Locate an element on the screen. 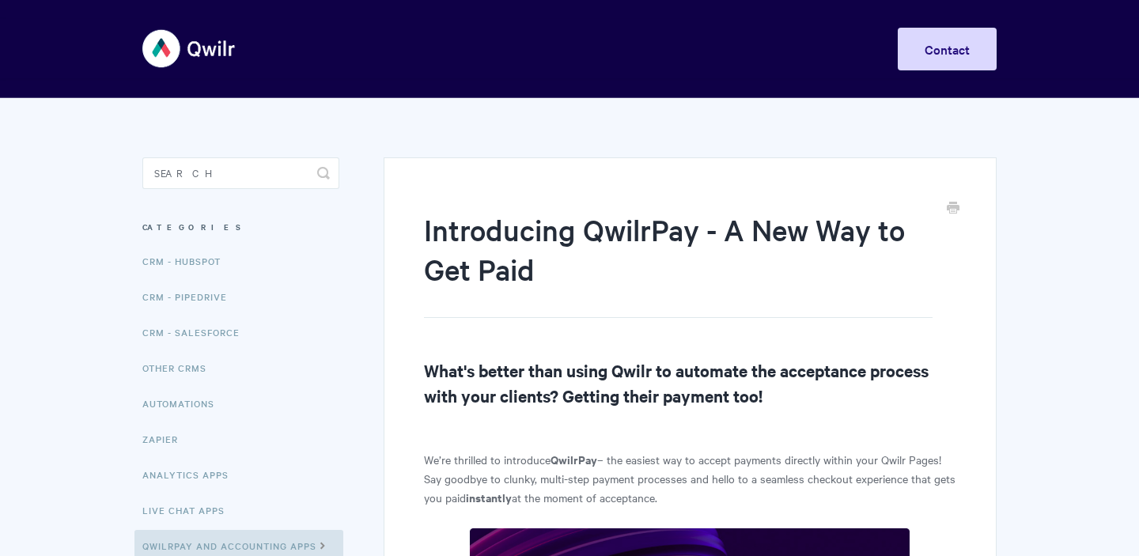 This screenshot has width=1139, height=556. a: Analytics Apps is located at coordinates (191, 475).